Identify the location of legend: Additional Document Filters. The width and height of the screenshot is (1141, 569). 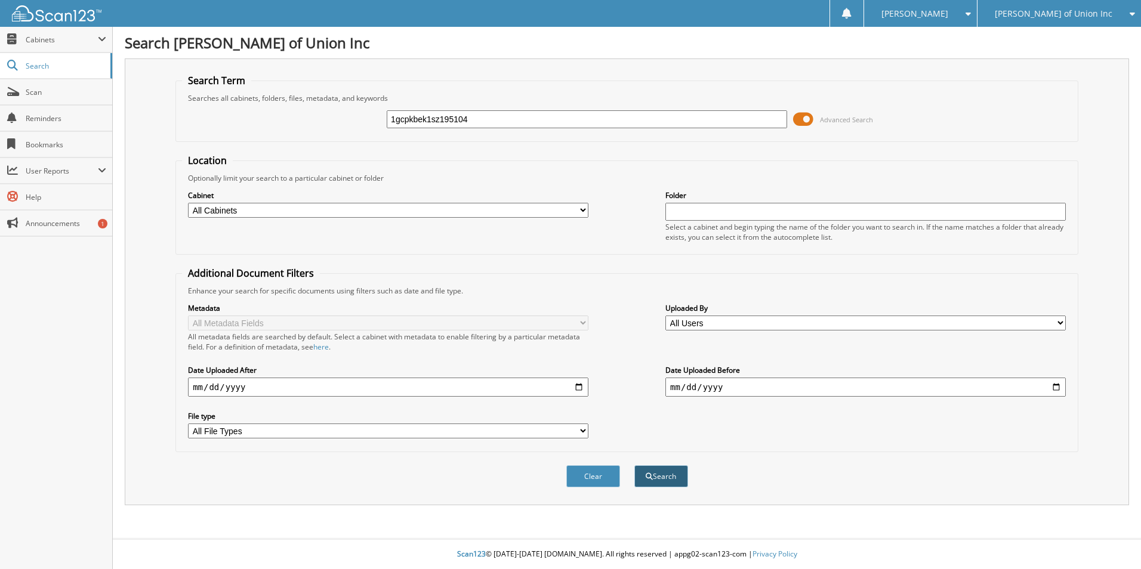
(251, 273).